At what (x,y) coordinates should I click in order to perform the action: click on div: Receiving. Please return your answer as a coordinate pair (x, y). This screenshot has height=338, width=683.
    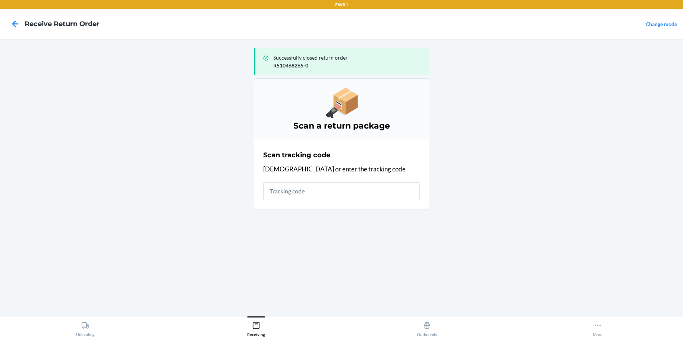
    Looking at the image, I should click on (256, 328).